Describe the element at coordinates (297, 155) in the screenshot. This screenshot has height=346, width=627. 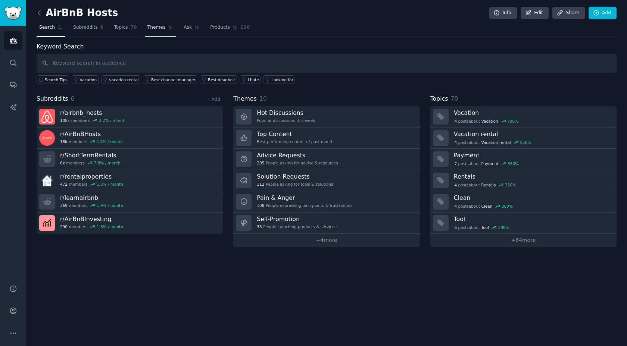
I see `h3: Advice Requests` at that location.